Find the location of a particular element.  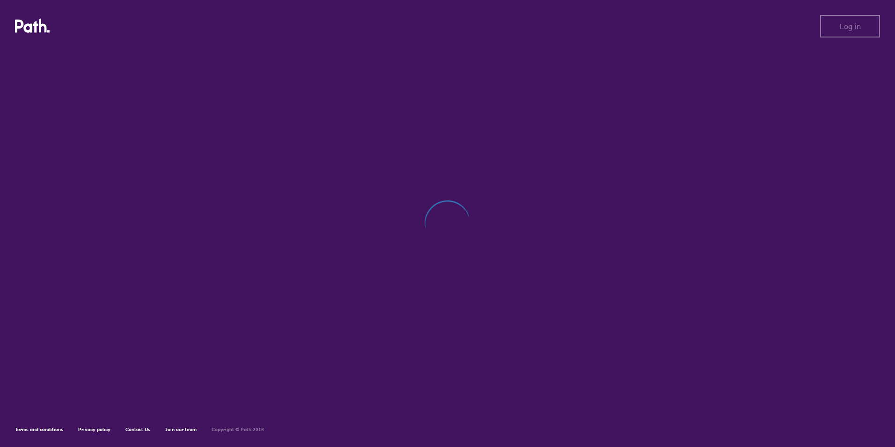

a: Terms and conditions is located at coordinates (39, 429).